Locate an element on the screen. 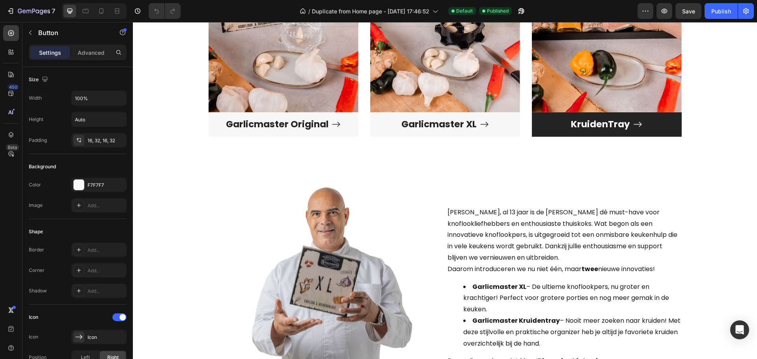  div: Padding is located at coordinates (38, 140).